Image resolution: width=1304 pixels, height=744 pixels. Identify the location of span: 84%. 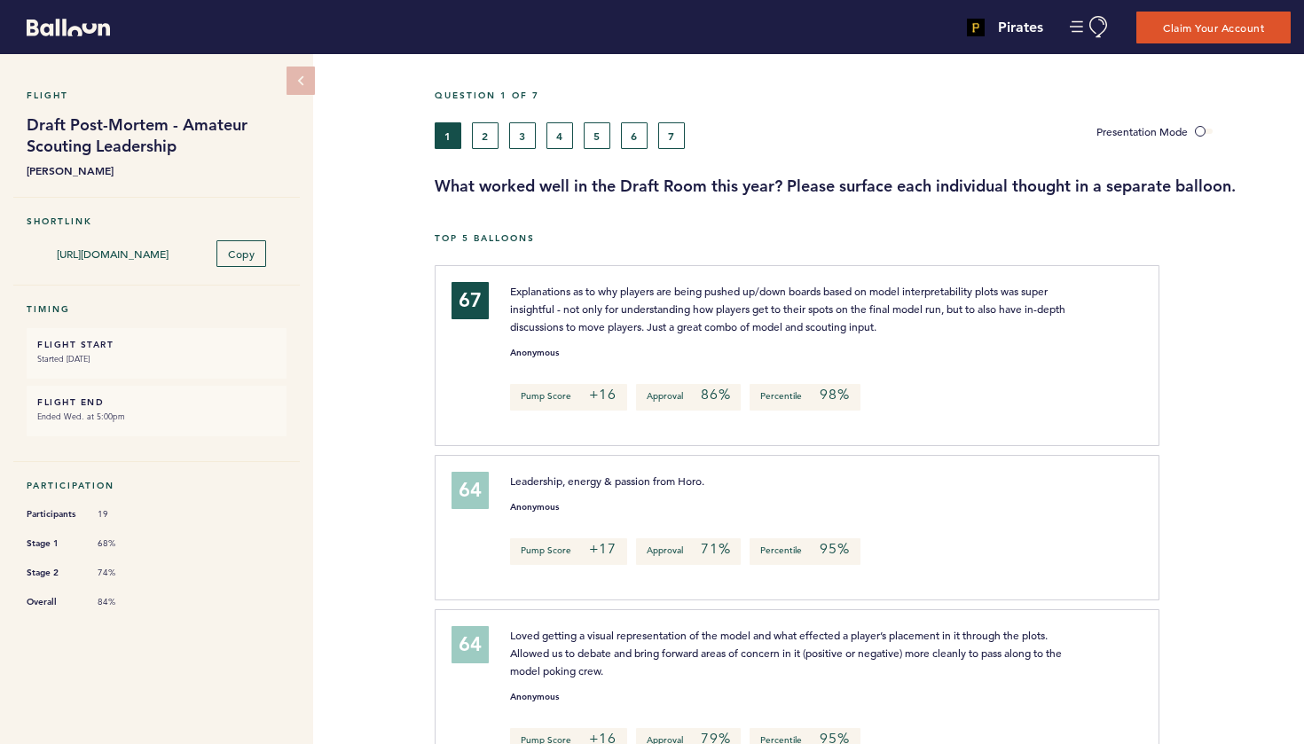
(124, 602).